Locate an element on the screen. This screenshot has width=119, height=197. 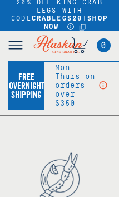
img: Alaskan King Crab Co. logo is located at coordinates (59, 44).